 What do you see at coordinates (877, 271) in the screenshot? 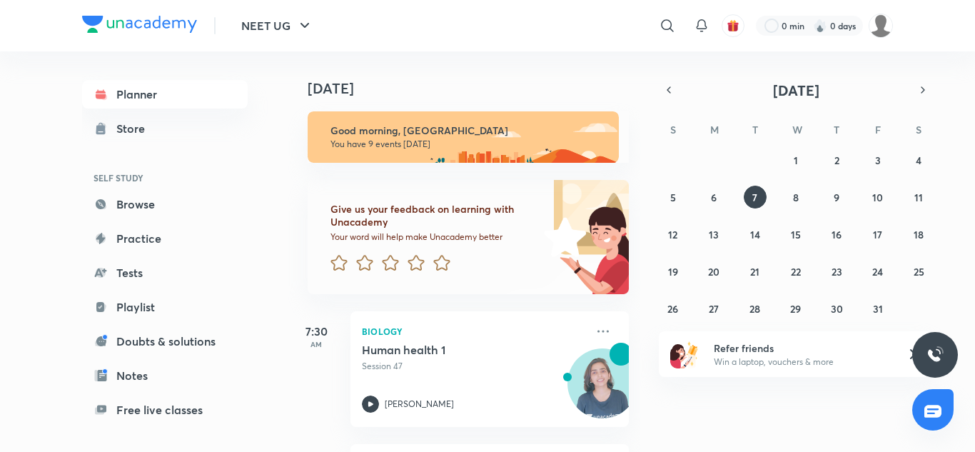
I see `abbr: October 24, 2025` at bounding box center [877, 271].